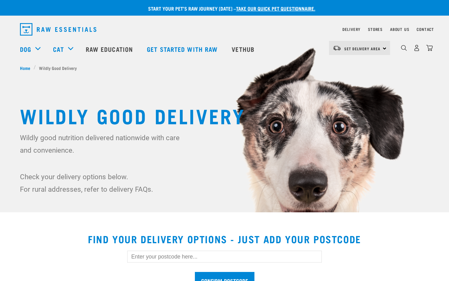  What do you see at coordinates (426, 29) in the screenshot?
I see `a: Contact` at bounding box center [426, 29].